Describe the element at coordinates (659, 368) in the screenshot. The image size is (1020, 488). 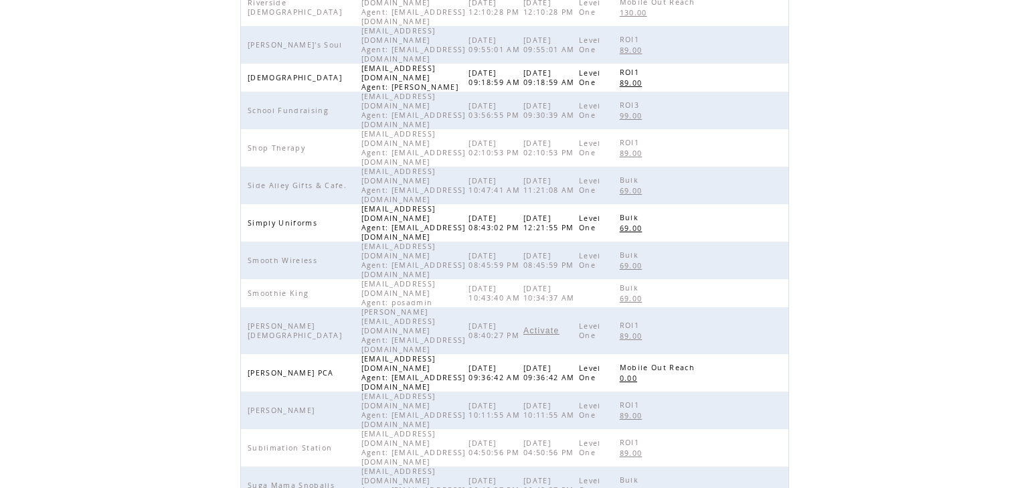
I see `span: Mobile Out Reach` at that location.